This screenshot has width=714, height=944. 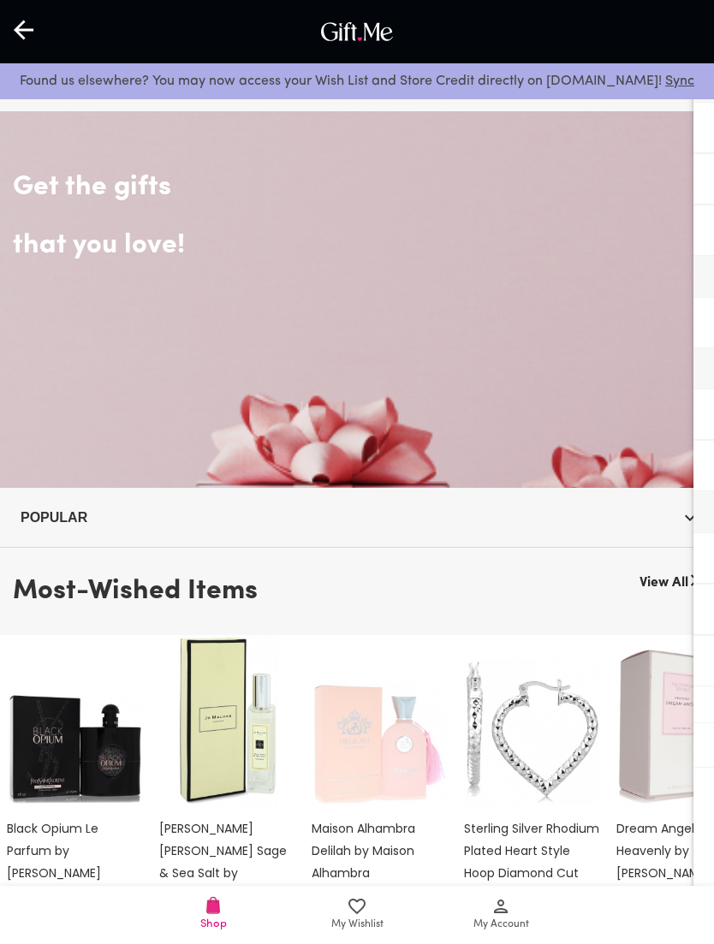 I want to click on span: Popular, so click(x=357, y=517).